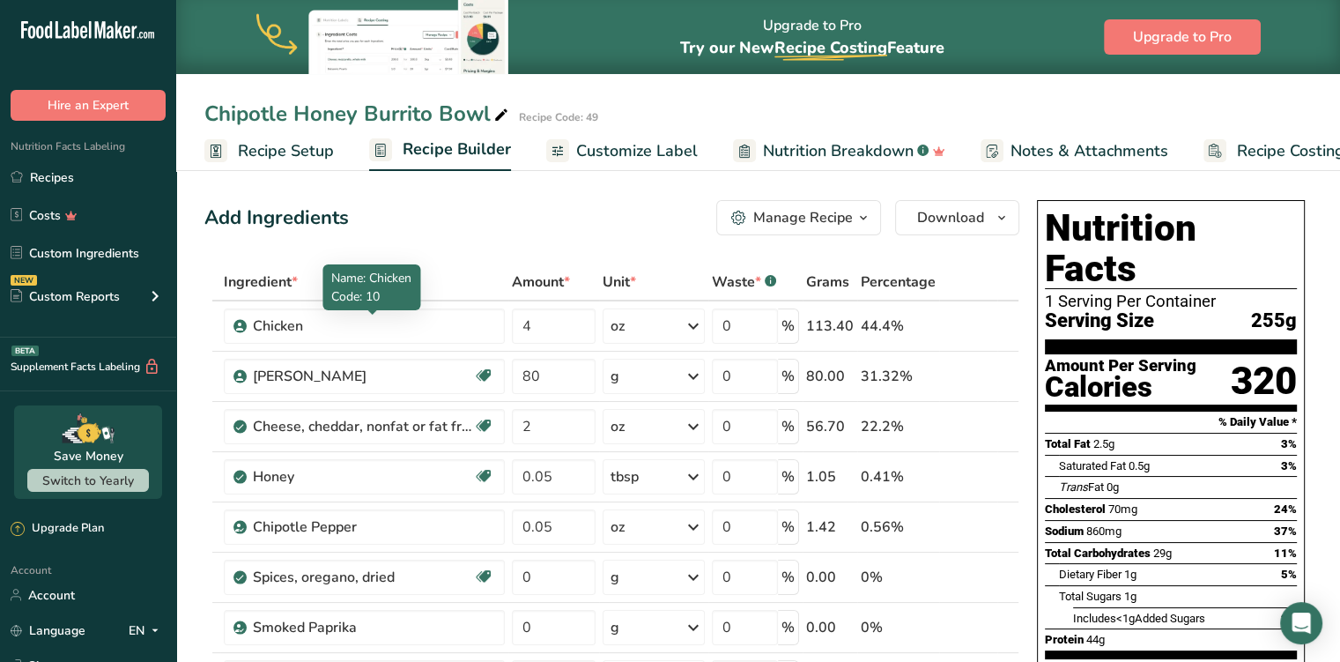 The width and height of the screenshot is (1340, 662). What do you see at coordinates (269, 151) in the screenshot?
I see `a: Recipe Setup` at bounding box center [269, 151].